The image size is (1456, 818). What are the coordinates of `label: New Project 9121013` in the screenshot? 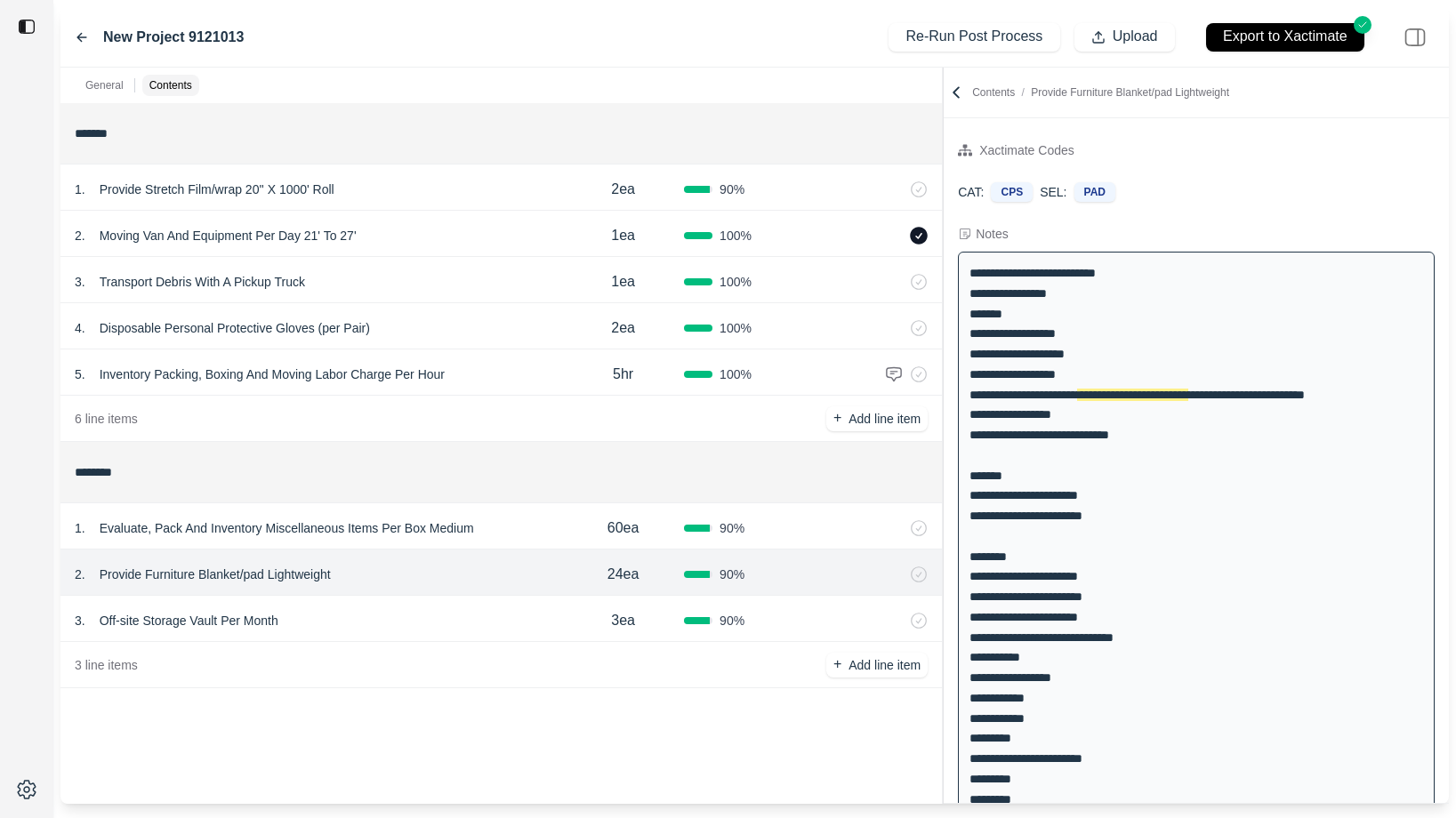 It's located at (173, 38).